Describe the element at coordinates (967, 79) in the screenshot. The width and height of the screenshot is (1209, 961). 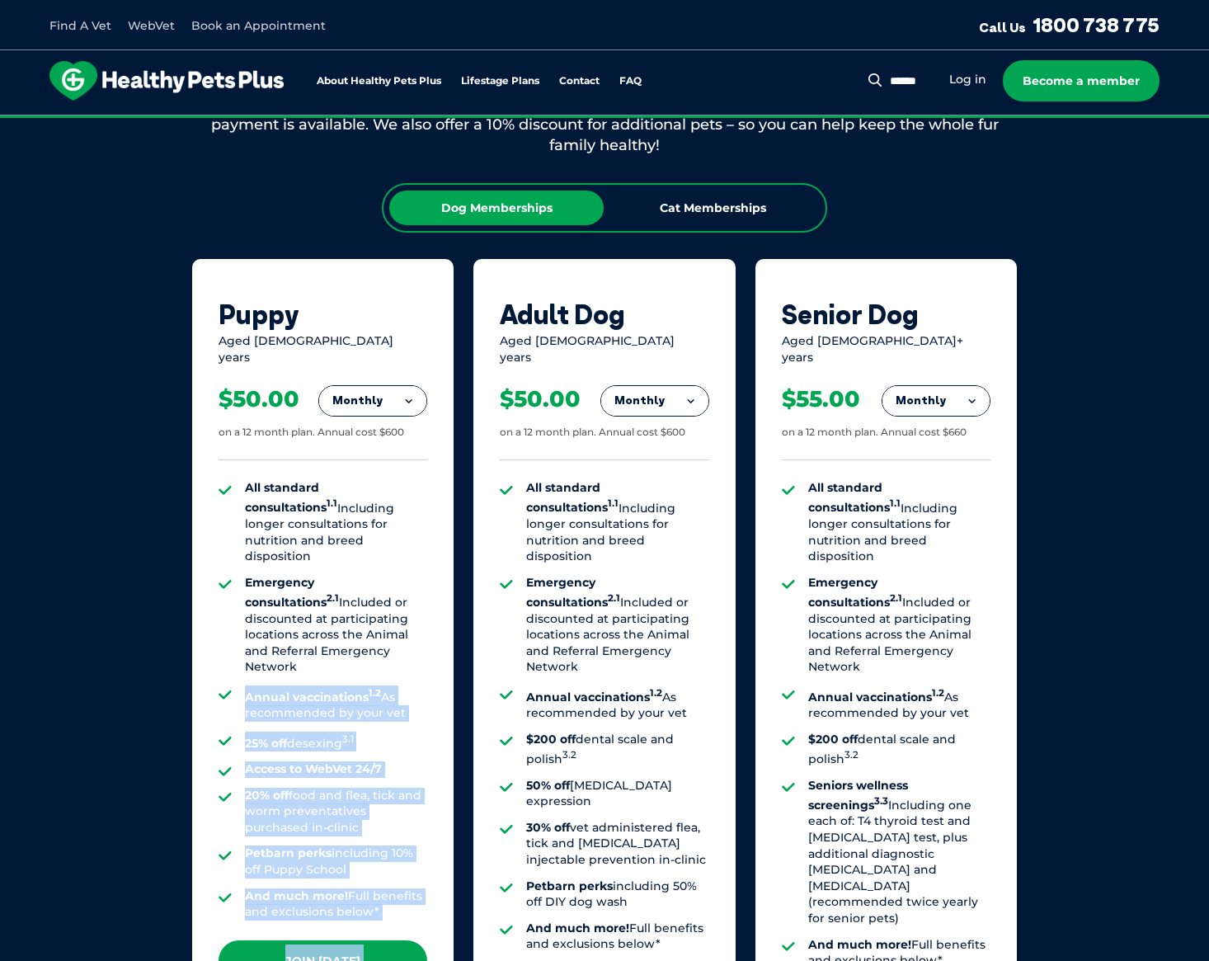
I see `a: Log in` at that location.